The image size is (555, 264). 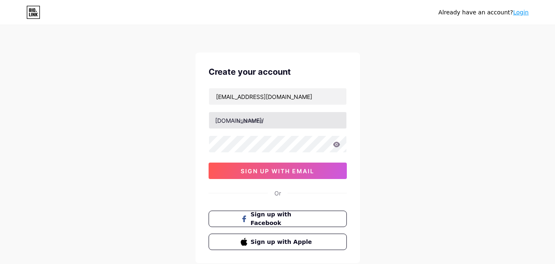 I want to click on button: Sign up with Facebook, so click(x=278, y=219).